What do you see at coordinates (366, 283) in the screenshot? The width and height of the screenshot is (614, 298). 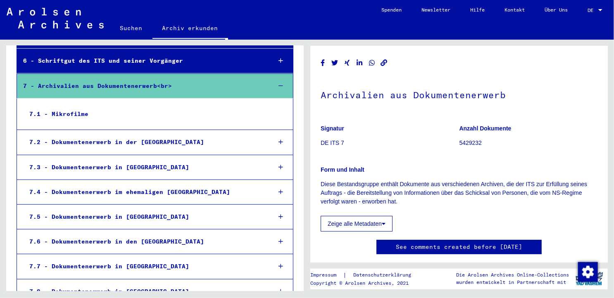 I see `p: Copyright © Arolsen Archives, 2021` at bounding box center [366, 283].